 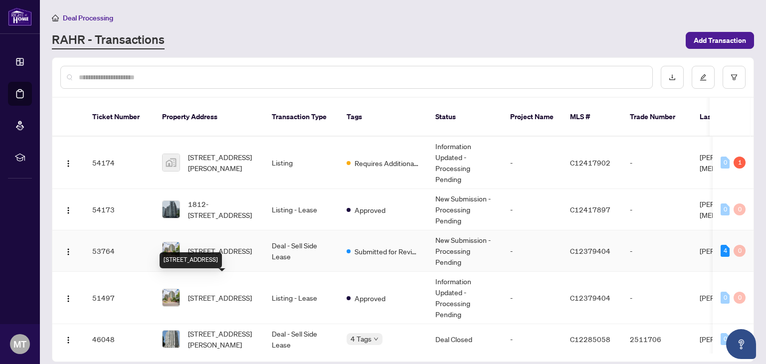 What do you see at coordinates (590, 163) in the screenshot?
I see `span: C12417902` at bounding box center [590, 163].